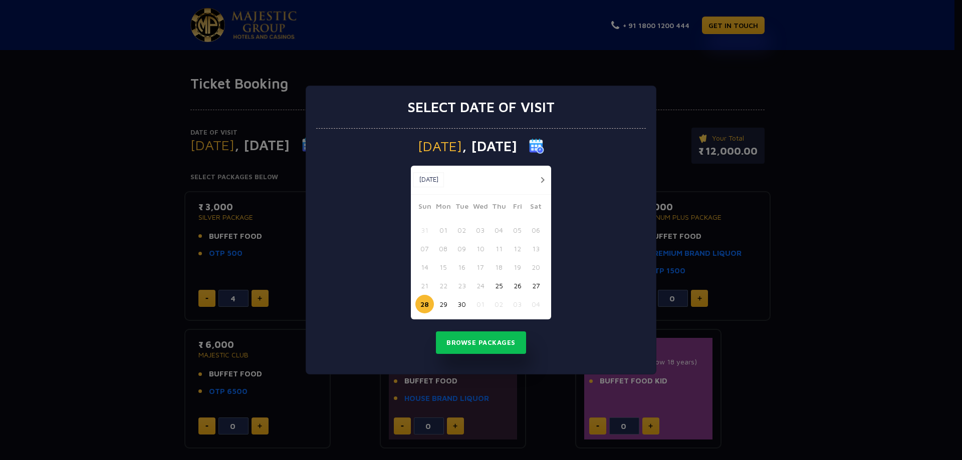 The height and width of the screenshot is (460, 962). I want to click on button: 11, so click(498, 248).